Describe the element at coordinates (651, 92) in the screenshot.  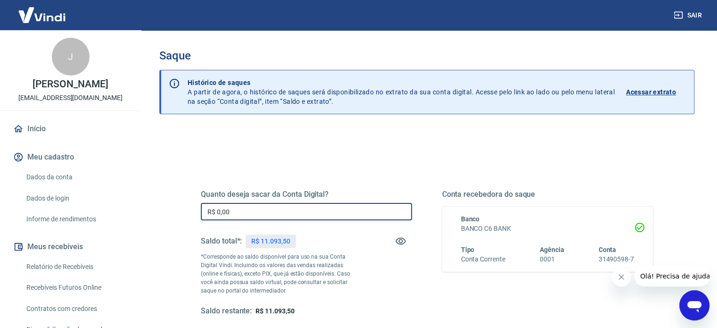
I see `p: Acessar extrato` at that location.